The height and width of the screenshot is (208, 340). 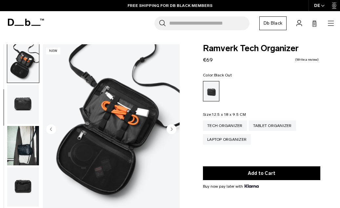 I want to click on a: Write a review, so click(x=307, y=60).